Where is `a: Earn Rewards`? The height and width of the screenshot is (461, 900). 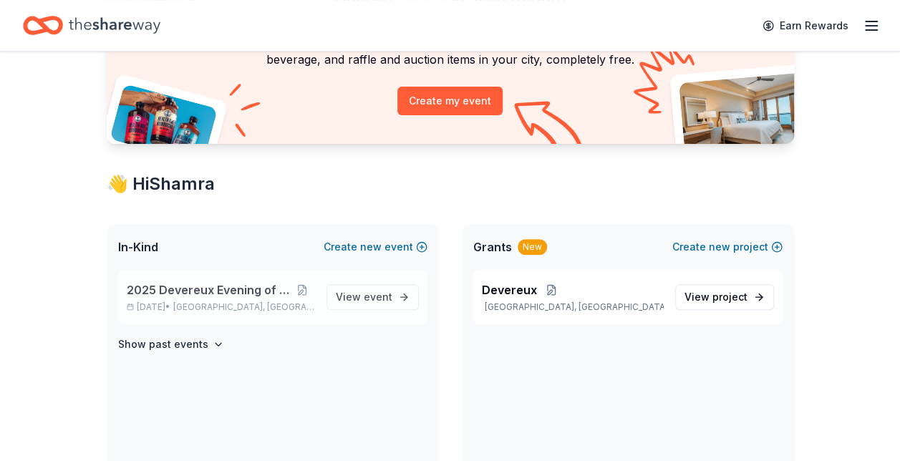
a: Earn Rewards is located at coordinates (806, 26).